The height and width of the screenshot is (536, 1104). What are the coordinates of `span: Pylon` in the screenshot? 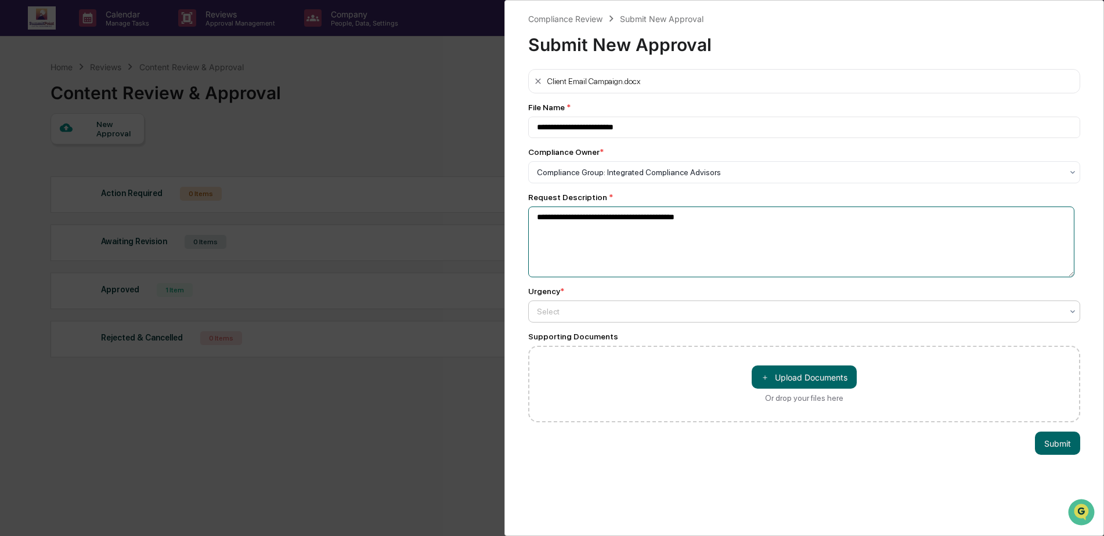 It's located at (128, 201).